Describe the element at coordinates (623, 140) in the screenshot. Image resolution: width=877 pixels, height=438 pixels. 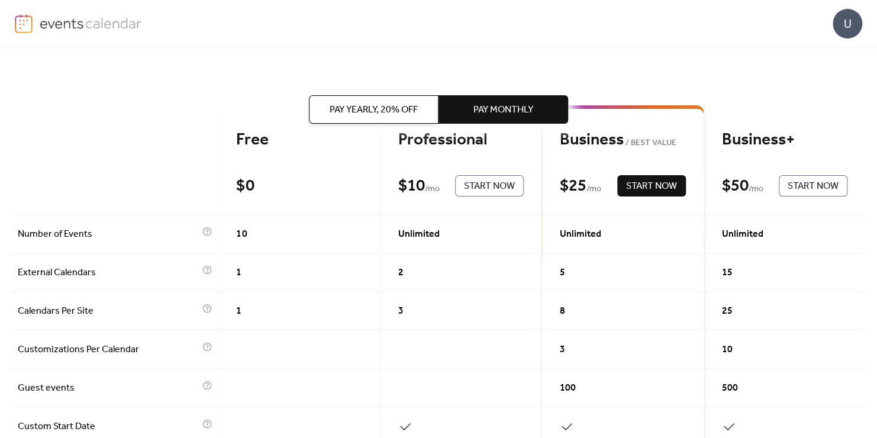
I see `div: Business` at that location.